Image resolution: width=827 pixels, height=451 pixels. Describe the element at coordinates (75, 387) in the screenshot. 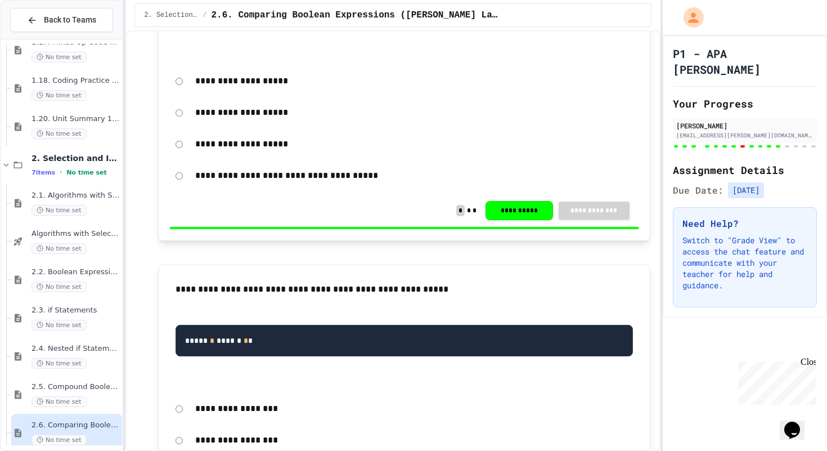

I see `span: 2.5. Compound Boolean Expressions` at that location.